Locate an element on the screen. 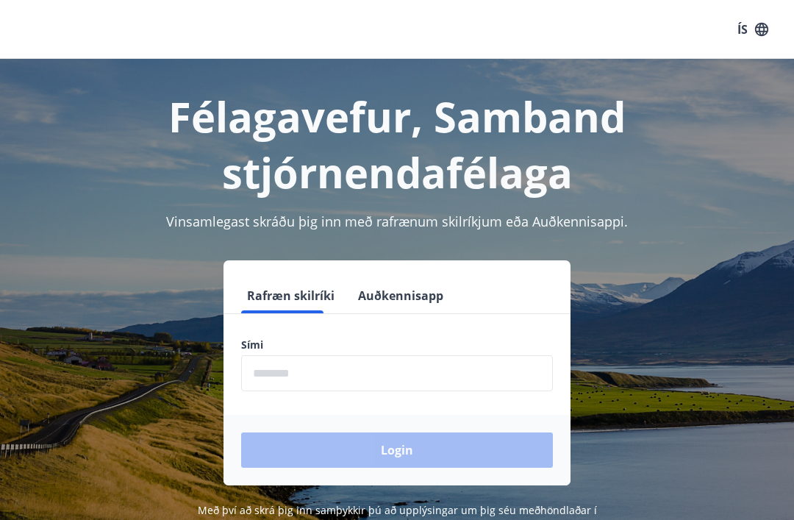 The width and height of the screenshot is (794, 520). h1: Félagavefur, Samband stjórnendafélaga is located at coordinates (397, 144).